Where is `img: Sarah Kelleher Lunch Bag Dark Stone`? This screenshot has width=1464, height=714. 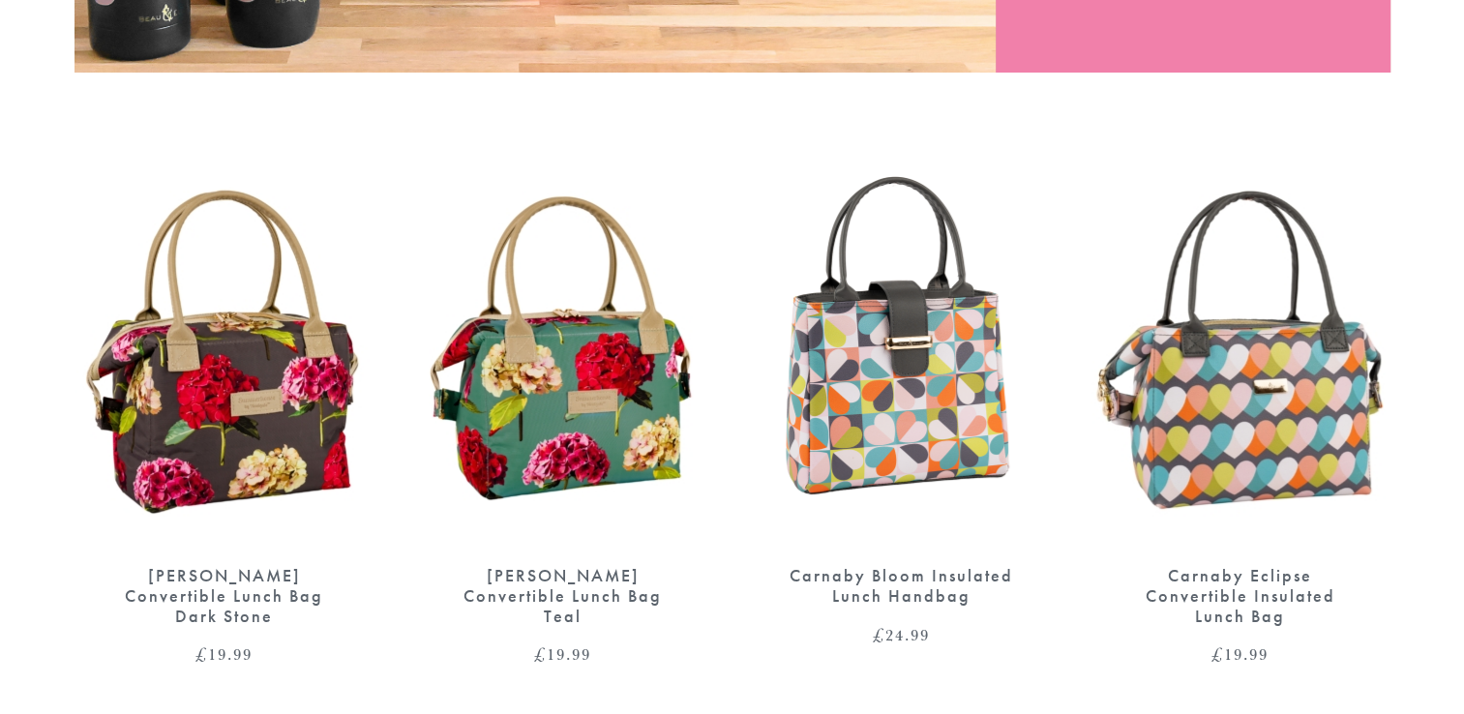
img: Sarah Kelleher Lunch Bag Dark Stone is located at coordinates (224, 353).